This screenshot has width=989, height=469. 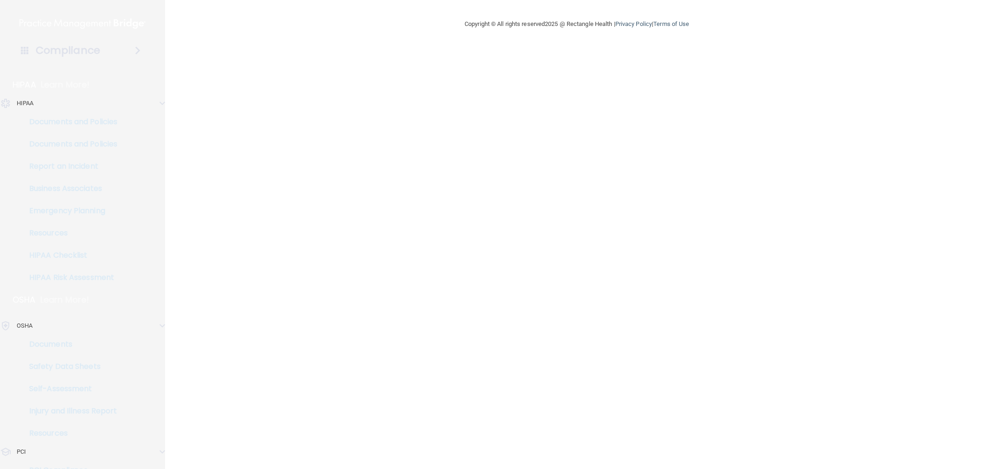 What do you see at coordinates (69, 189) in the screenshot?
I see `p: Business Associates` at bounding box center [69, 189].